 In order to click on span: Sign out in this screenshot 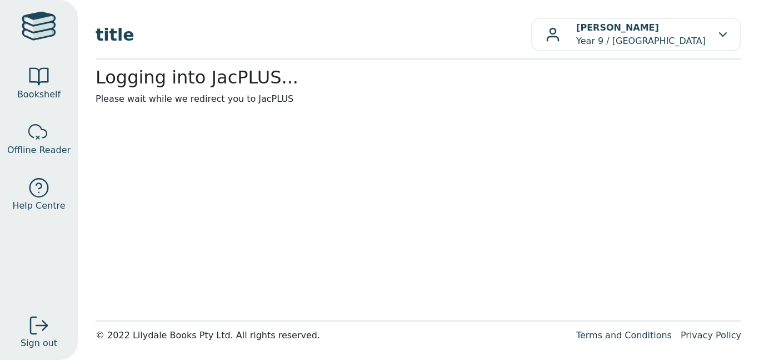, I will do `click(39, 343)`.